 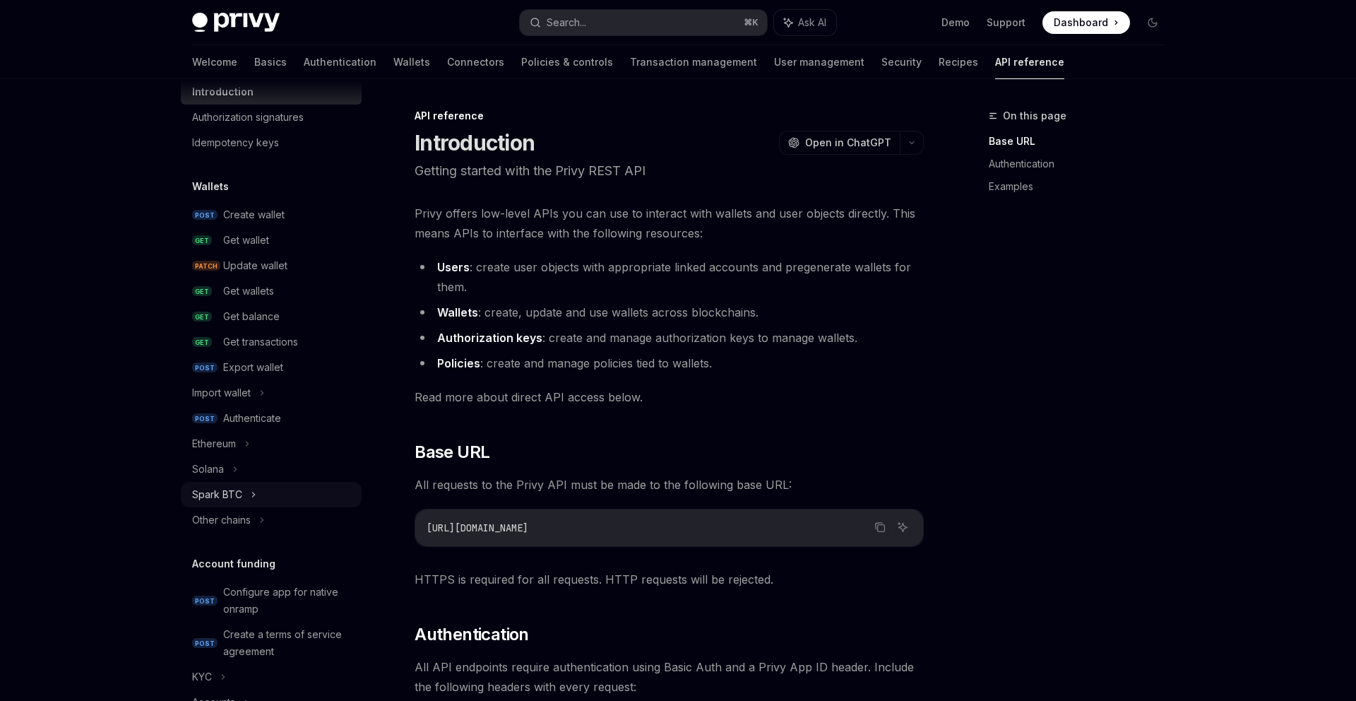 I want to click on a: GETGet transactions, so click(x=271, y=342).